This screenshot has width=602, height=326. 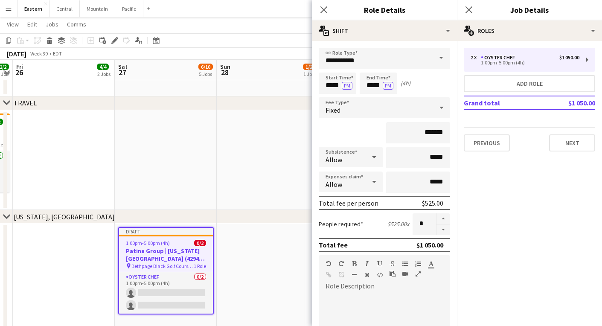 I want to click on div: Total fee, so click(x=333, y=245).